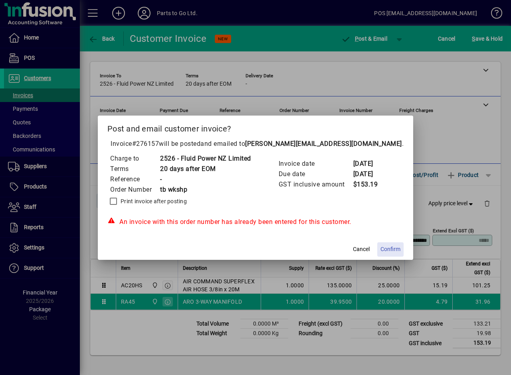  What do you see at coordinates (369, 185) in the screenshot?
I see `td: $153.19` at bounding box center [369, 185].